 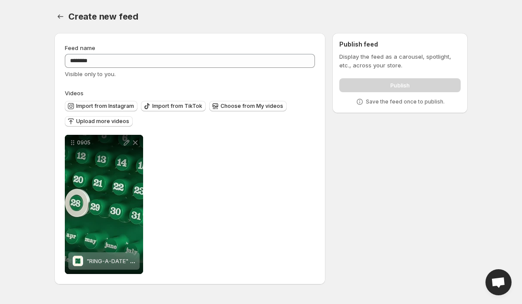 What do you see at coordinates (100, 143) in the screenshot?
I see `p: 0905` at bounding box center [100, 143].